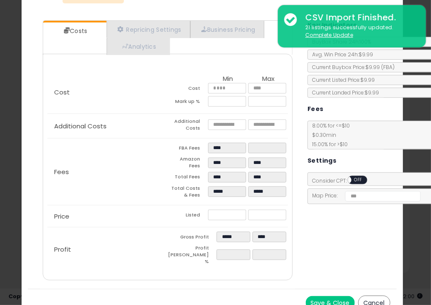  Describe the element at coordinates (268, 79) in the screenshot. I see `th: Max` at that location.